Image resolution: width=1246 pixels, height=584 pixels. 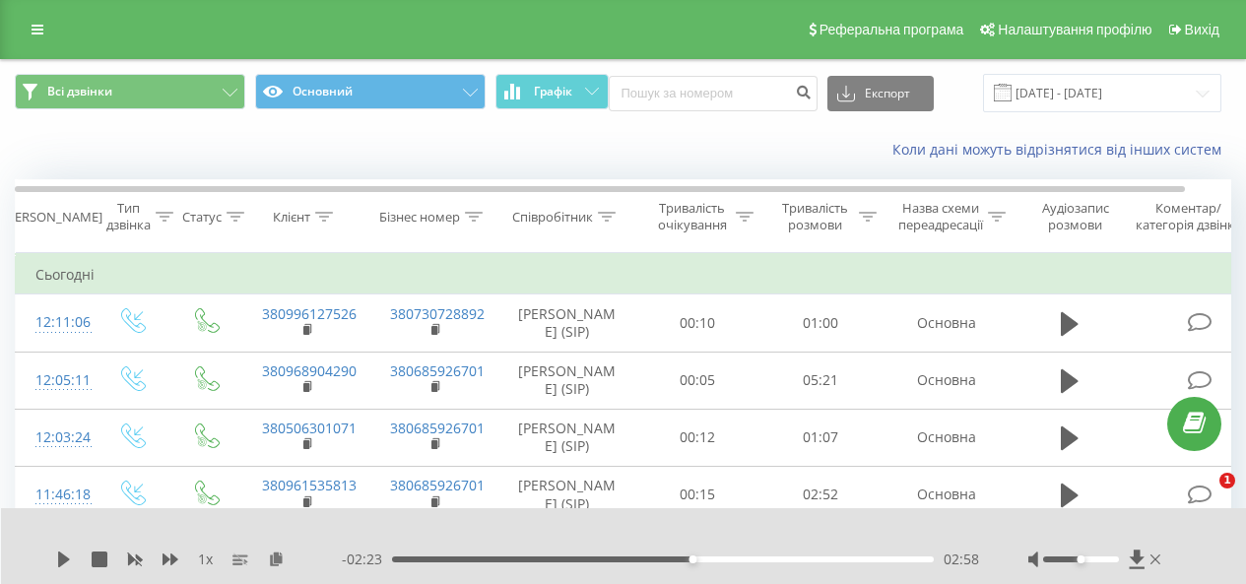 What do you see at coordinates (437, 313) in the screenshot?
I see `a: 380730728892` at bounding box center [437, 313].